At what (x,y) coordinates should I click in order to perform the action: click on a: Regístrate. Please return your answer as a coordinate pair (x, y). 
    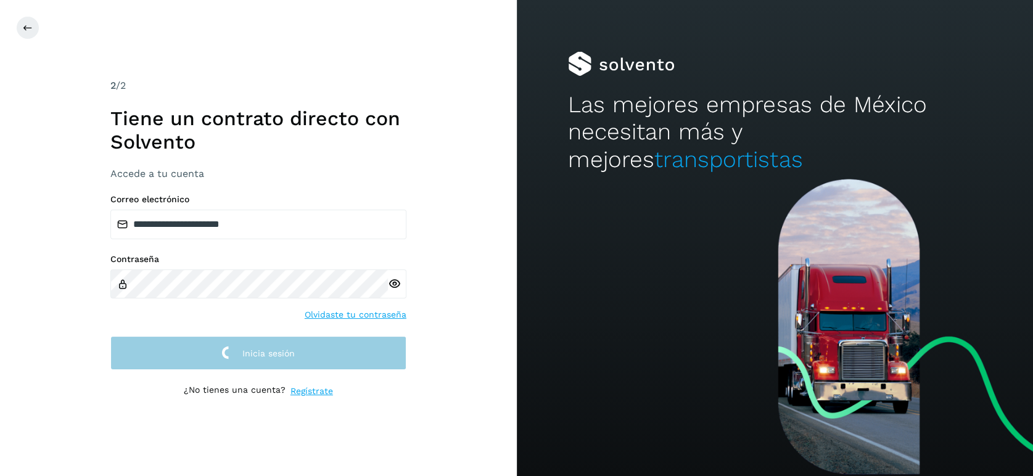
    Looking at the image, I should click on (312, 391).